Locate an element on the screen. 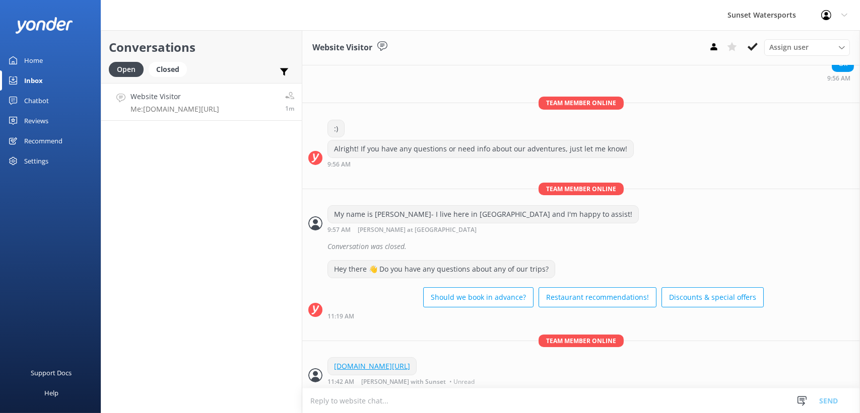 The width and height of the screenshot is (860, 413). strong: 9:57 AM is located at coordinates (339, 230).